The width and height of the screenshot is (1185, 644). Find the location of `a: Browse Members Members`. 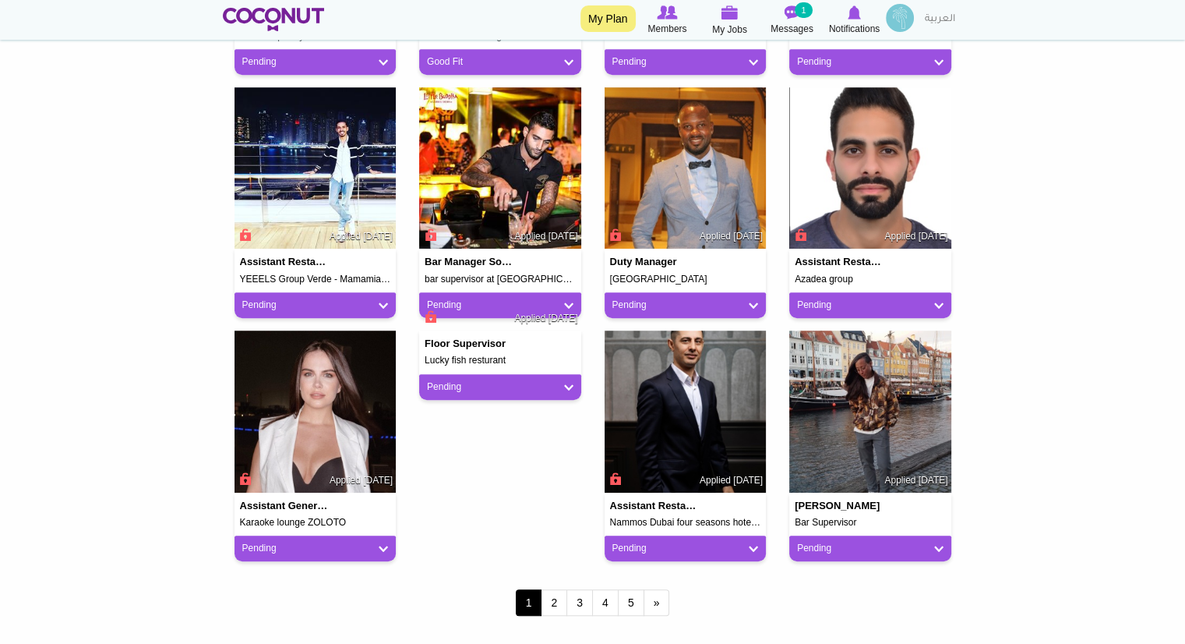

a: Browse Members Members is located at coordinates (668, 20).